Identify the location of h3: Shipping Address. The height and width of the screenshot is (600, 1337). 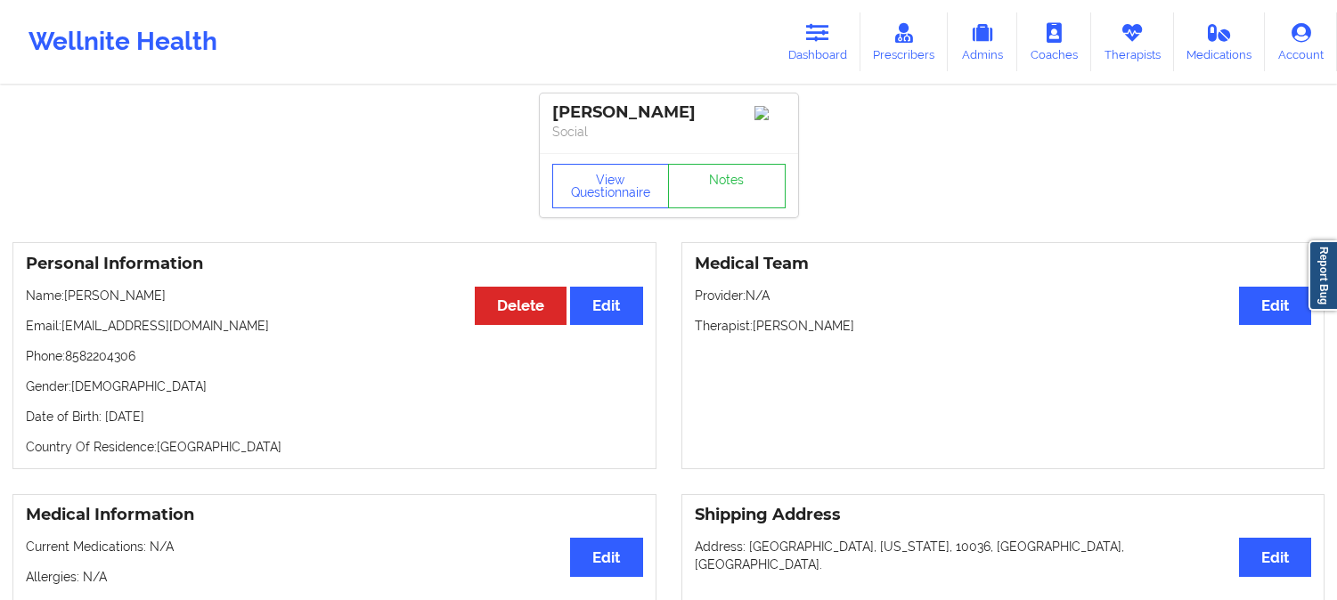
(1003, 515).